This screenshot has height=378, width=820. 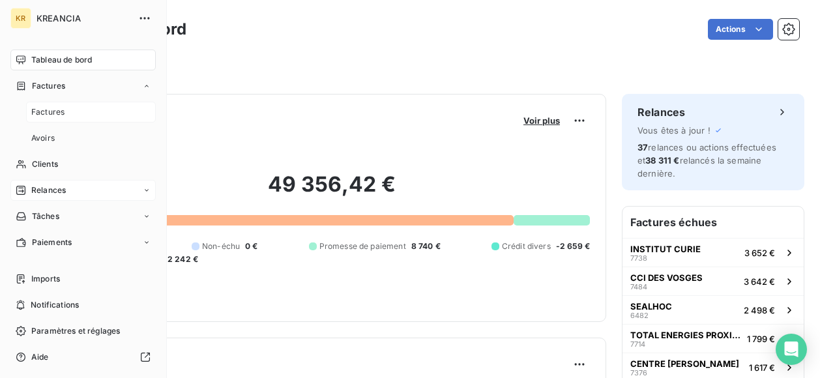 What do you see at coordinates (713, 281) in the screenshot?
I see `button: CCI DES VOSGES74843 642 €` at bounding box center [713, 281].